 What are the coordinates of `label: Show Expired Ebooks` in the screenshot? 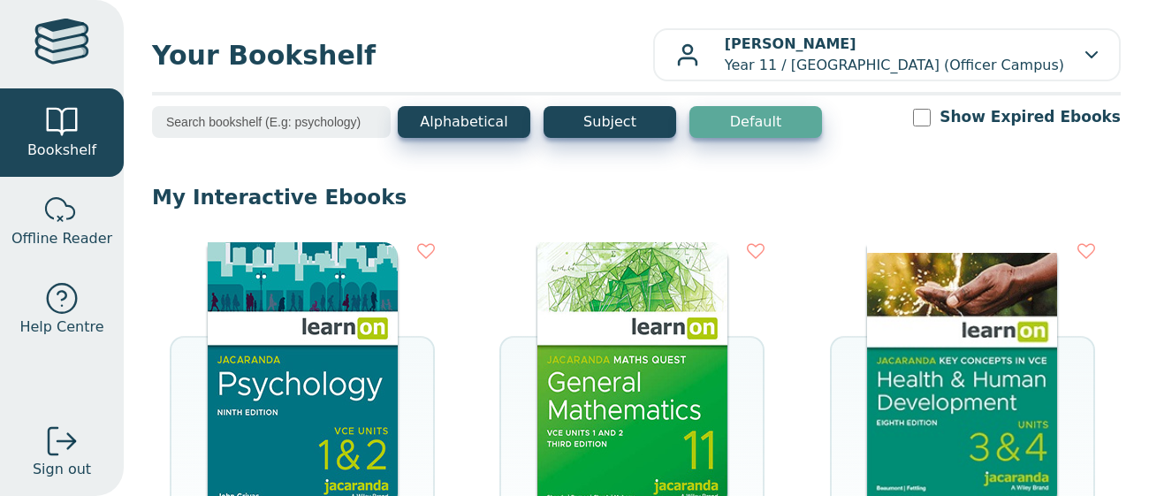 It's located at (1030, 117).